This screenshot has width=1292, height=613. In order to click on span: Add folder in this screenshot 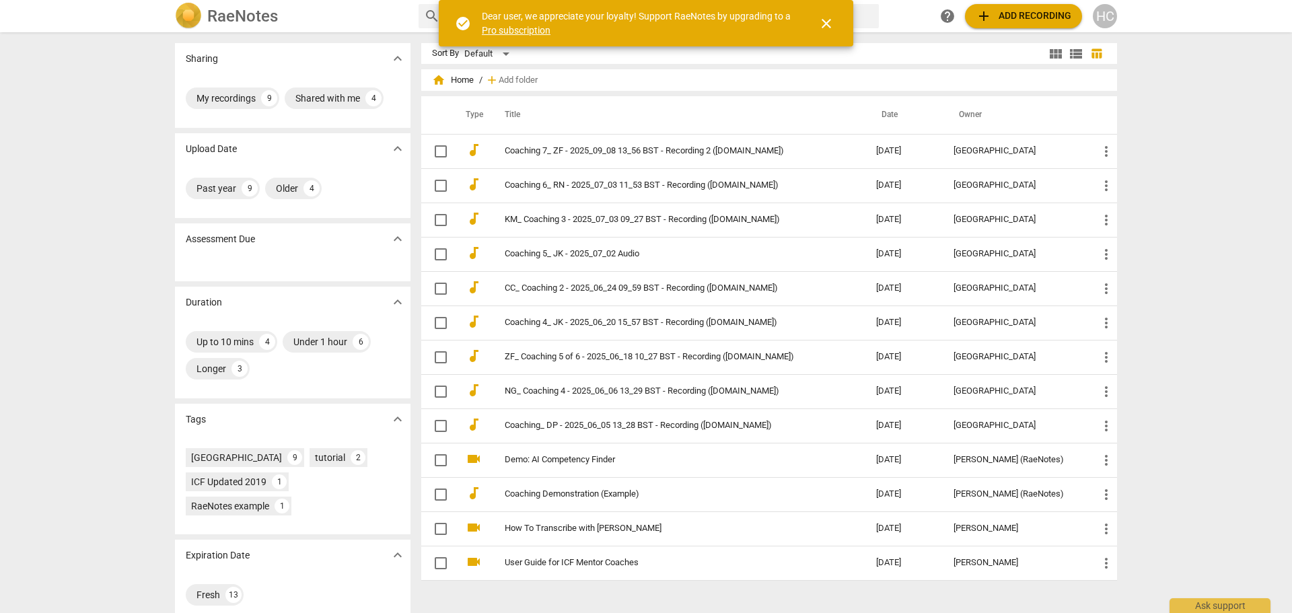, I will do `click(518, 80)`.